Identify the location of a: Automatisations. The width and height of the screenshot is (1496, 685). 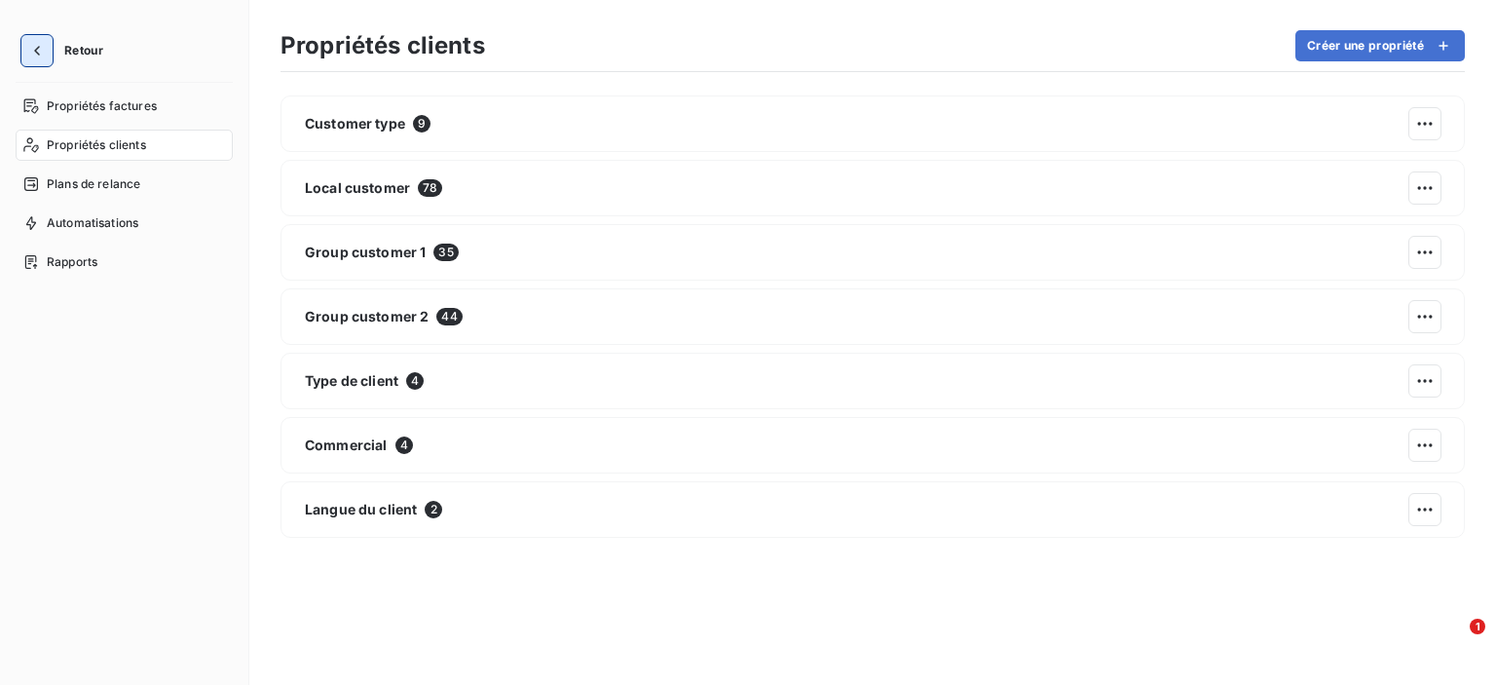
(124, 223).